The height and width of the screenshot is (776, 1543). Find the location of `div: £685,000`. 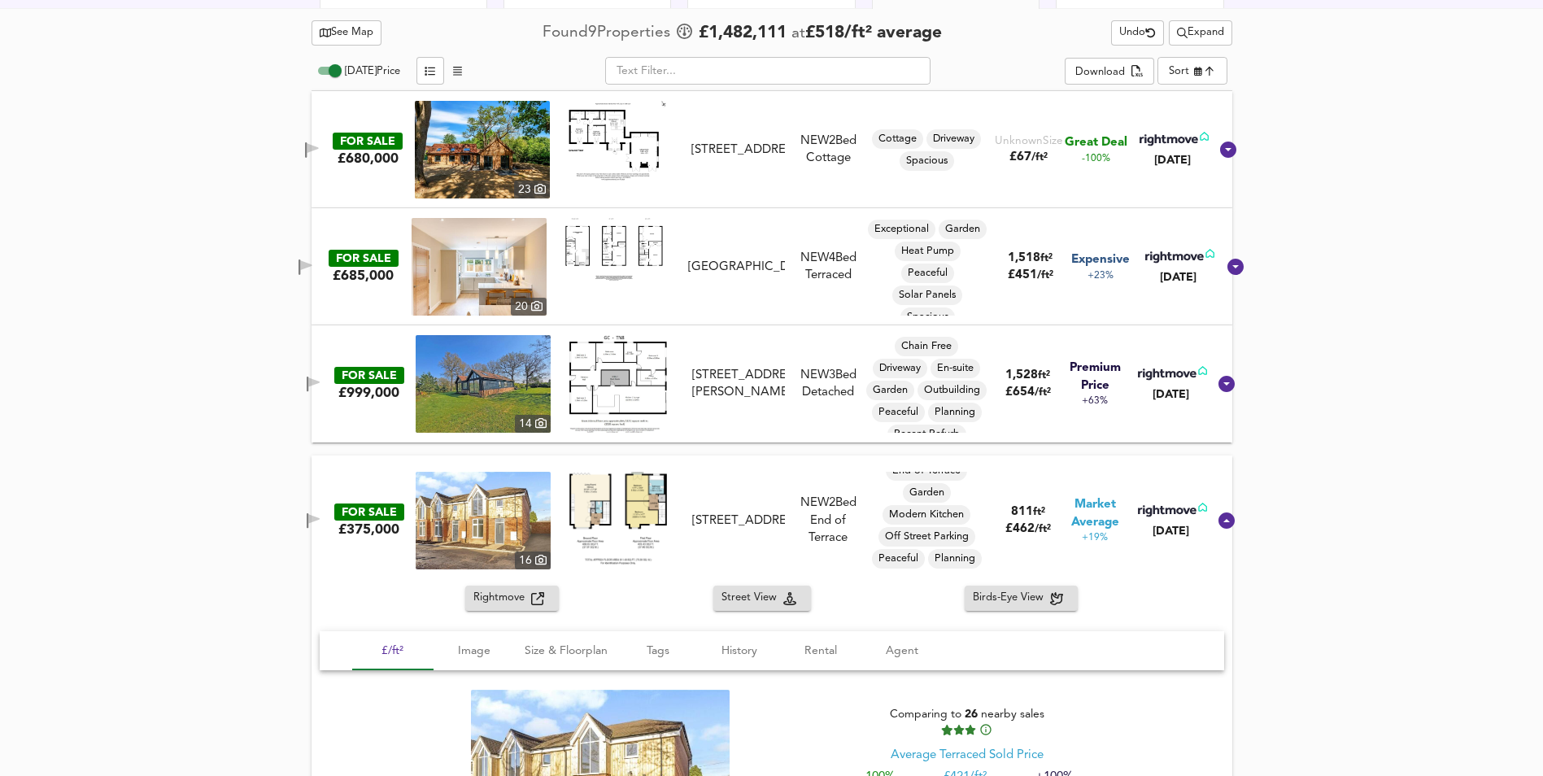

div: £685,000 is located at coordinates (363, 276).